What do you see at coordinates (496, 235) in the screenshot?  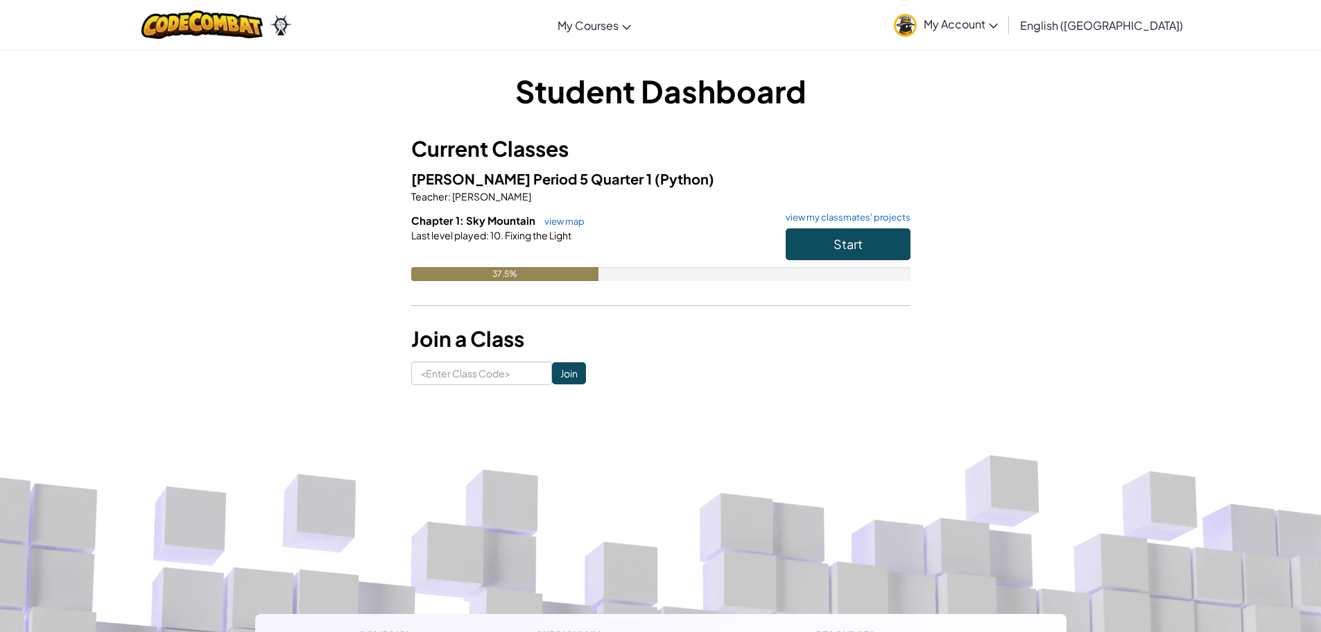 I see `span: 10.` at bounding box center [496, 235].